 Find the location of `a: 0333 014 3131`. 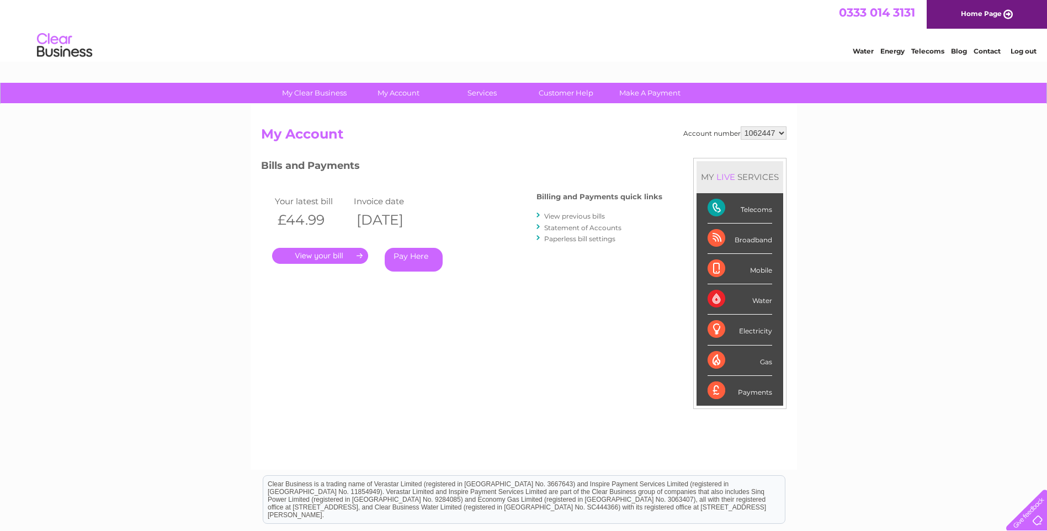

a: 0333 014 3131 is located at coordinates (877, 12).